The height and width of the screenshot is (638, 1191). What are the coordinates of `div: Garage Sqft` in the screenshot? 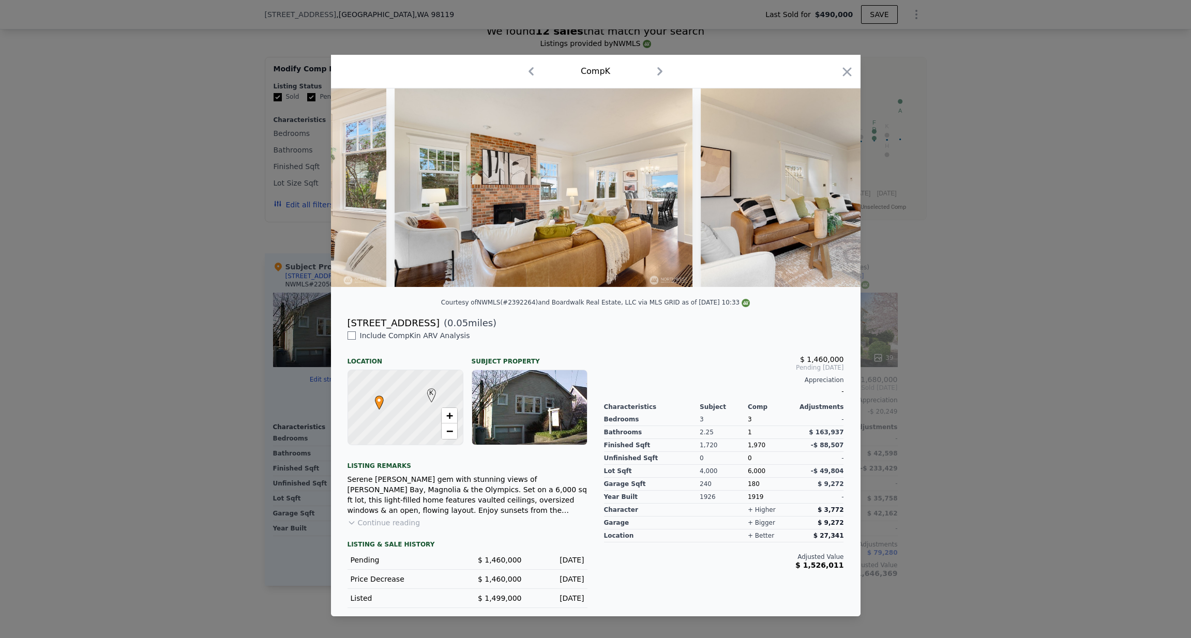 It's located at (652, 484).